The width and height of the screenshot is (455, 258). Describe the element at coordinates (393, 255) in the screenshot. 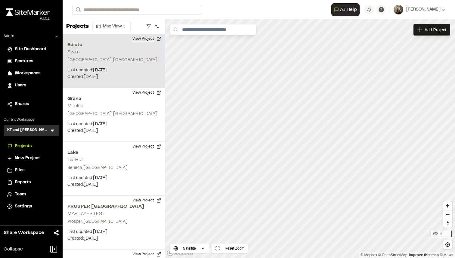

I see `a: OpenStreetMap` at that location.